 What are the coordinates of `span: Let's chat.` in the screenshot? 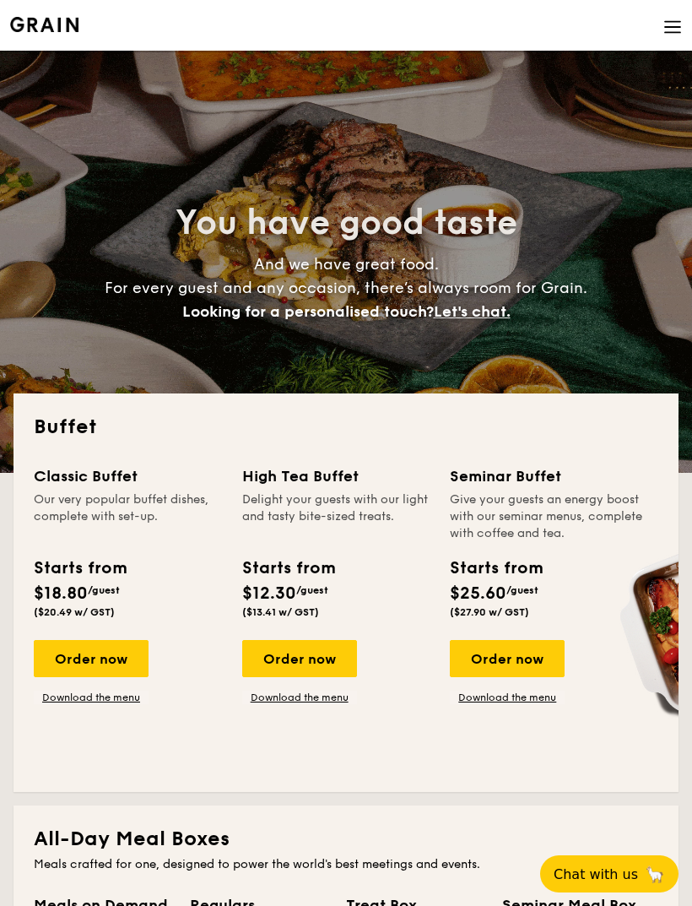 It's located at (472, 312).